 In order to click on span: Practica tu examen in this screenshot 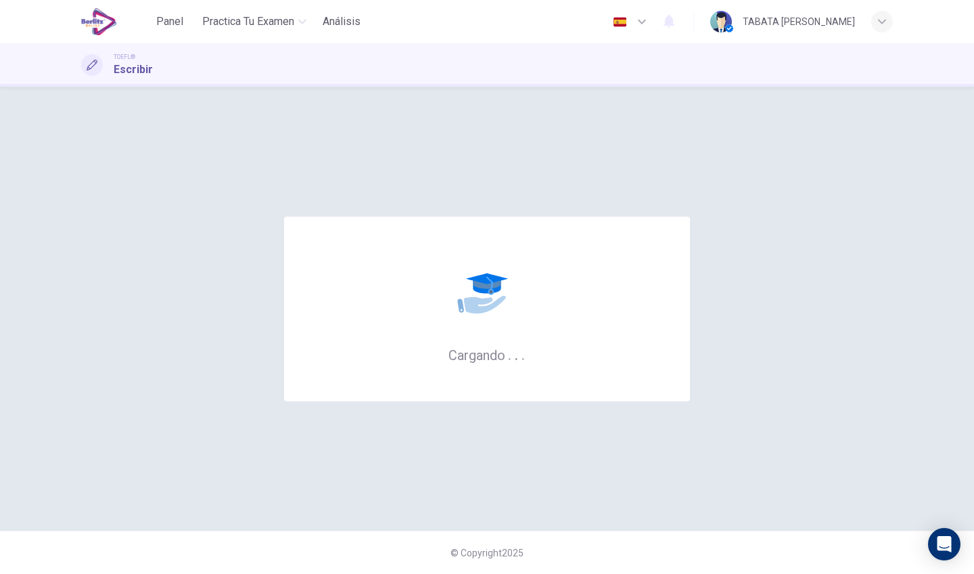, I will do `click(248, 22)`.